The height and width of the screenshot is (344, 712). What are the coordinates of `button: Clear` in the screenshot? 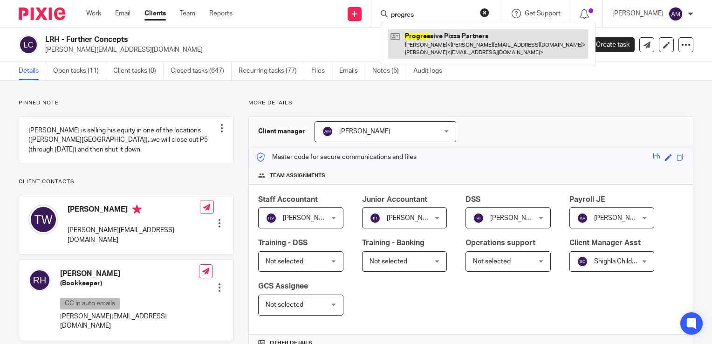 It's located at (485, 13).